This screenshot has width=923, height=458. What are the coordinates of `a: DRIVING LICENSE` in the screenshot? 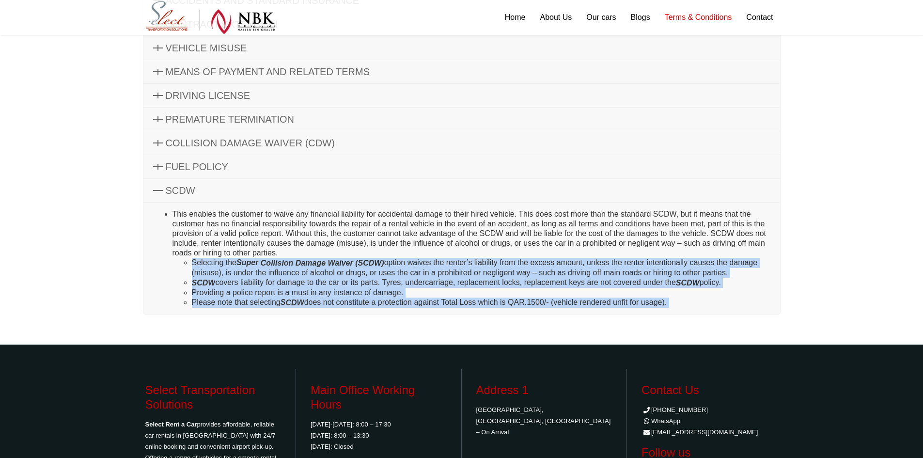 It's located at (462, 95).